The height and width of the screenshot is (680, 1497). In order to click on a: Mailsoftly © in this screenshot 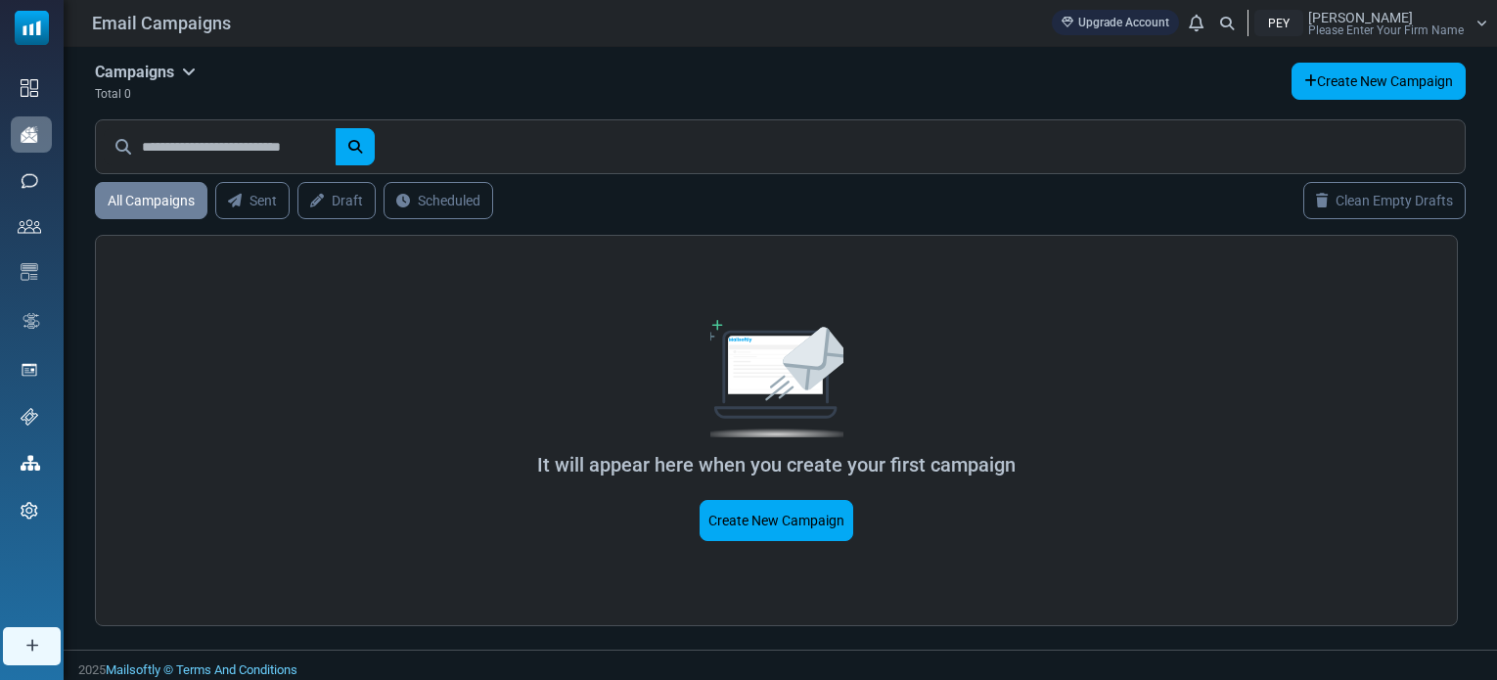, I will do `click(139, 669)`.